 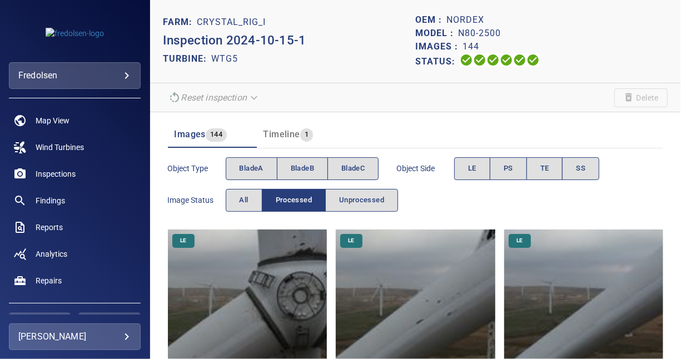 I want to click on span: 144, so click(x=216, y=135).